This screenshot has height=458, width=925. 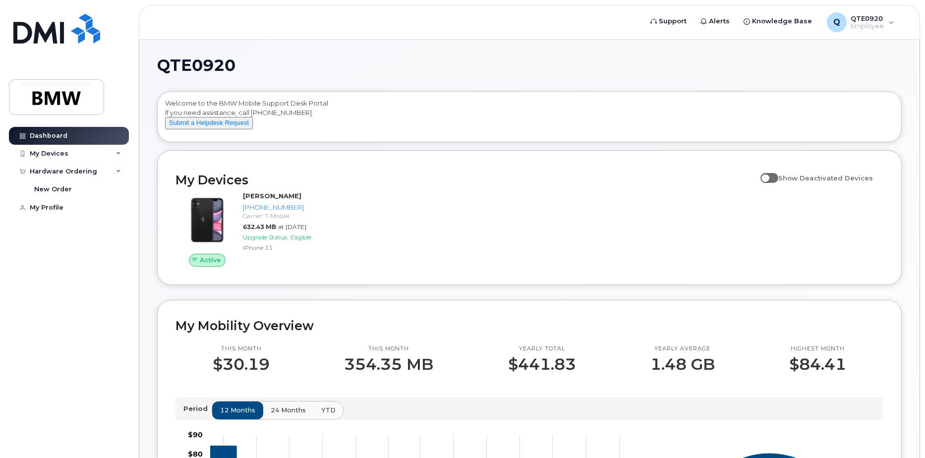 What do you see at coordinates (328, 410) in the screenshot?
I see `span: YTD` at bounding box center [328, 410].